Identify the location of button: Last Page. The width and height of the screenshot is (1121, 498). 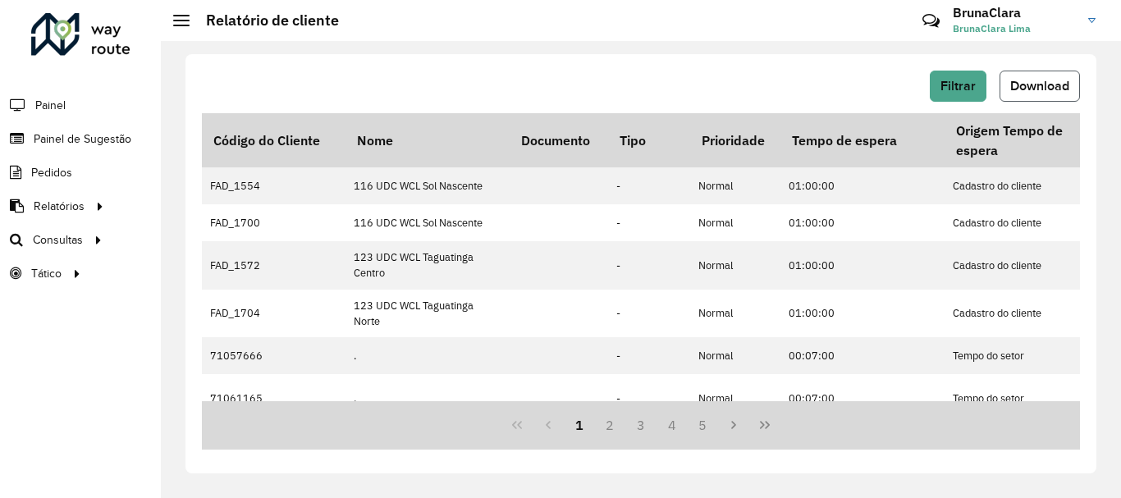
(765, 425).